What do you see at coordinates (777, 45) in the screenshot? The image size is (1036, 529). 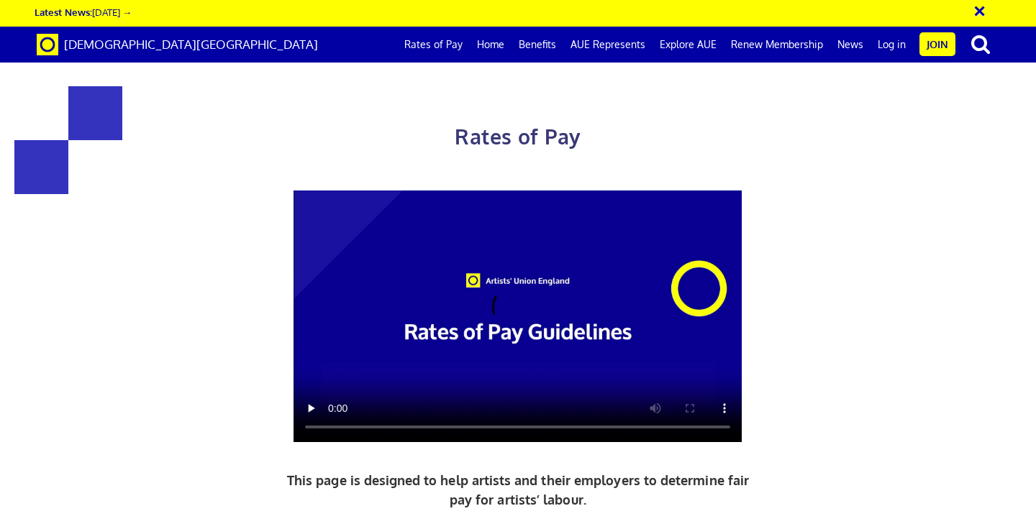 I see `a: Renew Membership` at bounding box center [777, 45].